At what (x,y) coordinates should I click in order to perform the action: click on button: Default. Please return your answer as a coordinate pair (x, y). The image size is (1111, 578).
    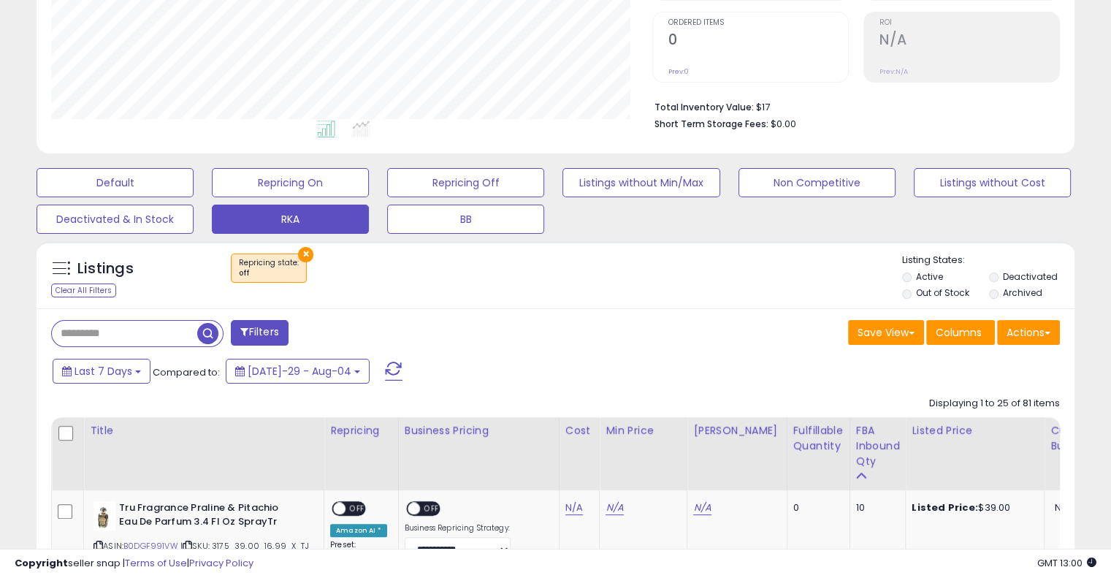
    Looking at the image, I should click on (115, 183).